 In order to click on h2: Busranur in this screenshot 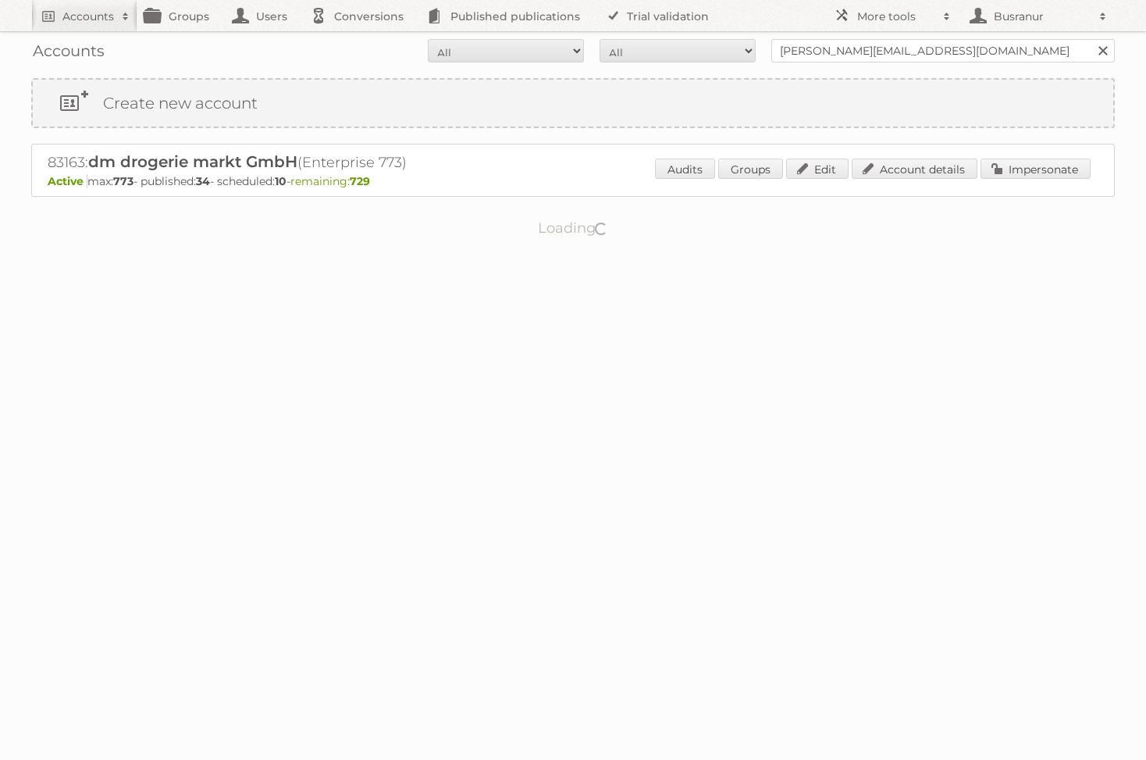, I will do `click(1041, 16)`.